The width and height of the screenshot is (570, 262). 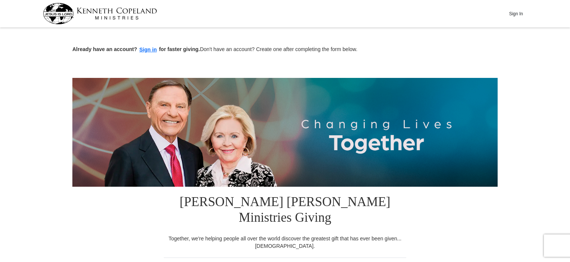 What do you see at coordinates (136, 49) in the screenshot?
I see `strong: Already have an account? for faster giving.` at bounding box center [136, 49].